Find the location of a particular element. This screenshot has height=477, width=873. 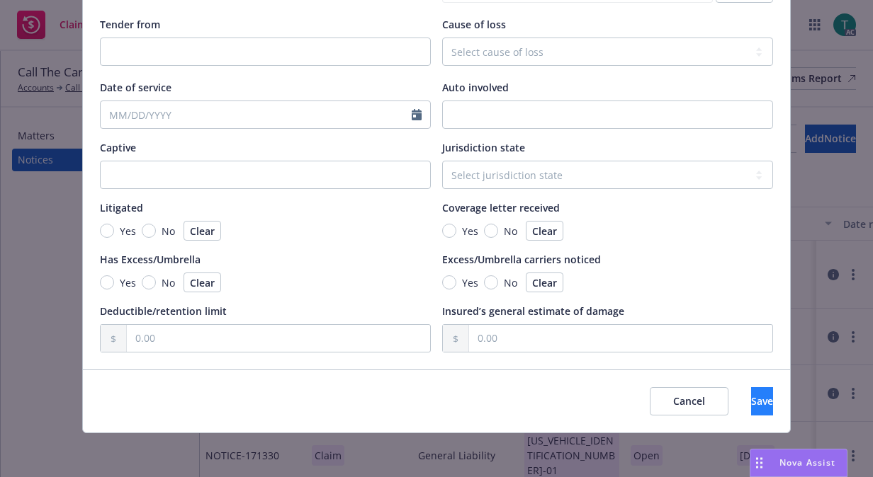

span: Date of service is located at coordinates (135, 87).